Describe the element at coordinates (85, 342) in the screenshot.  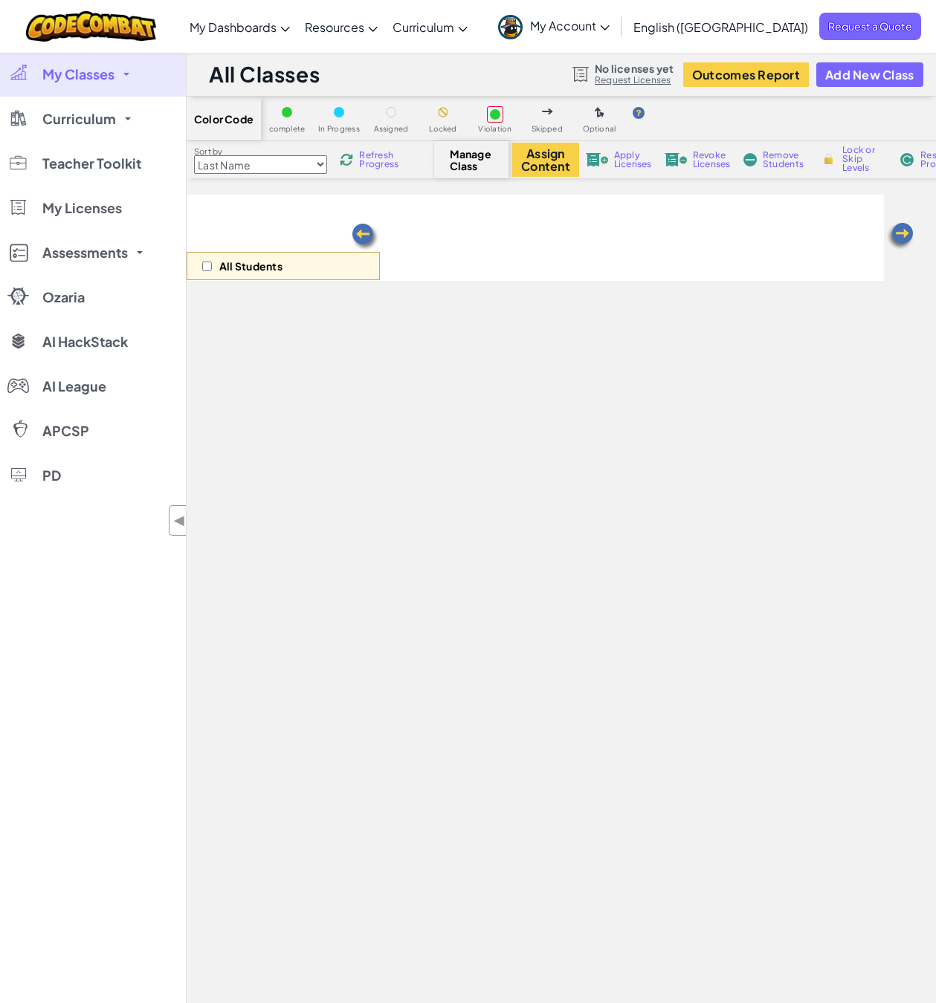
I see `span: AI HackStack` at that location.